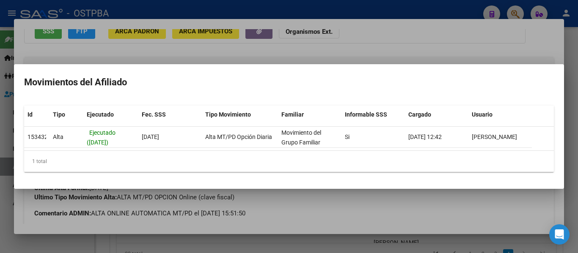 The image size is (578, 253). Describe the element at coordinates (30, 115) in the screenshot. I see `span: Id` at that location.